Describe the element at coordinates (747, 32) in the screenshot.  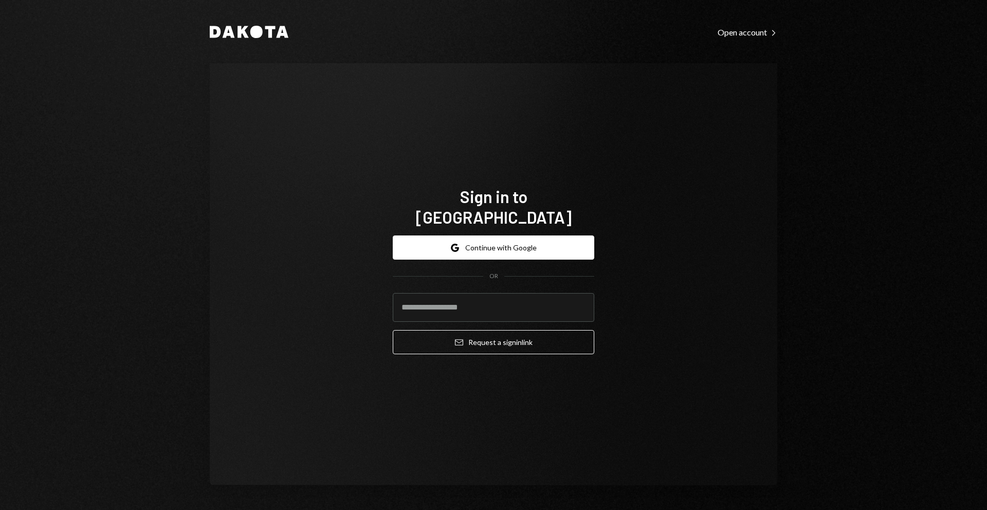
I see `div: Open account` at that location.